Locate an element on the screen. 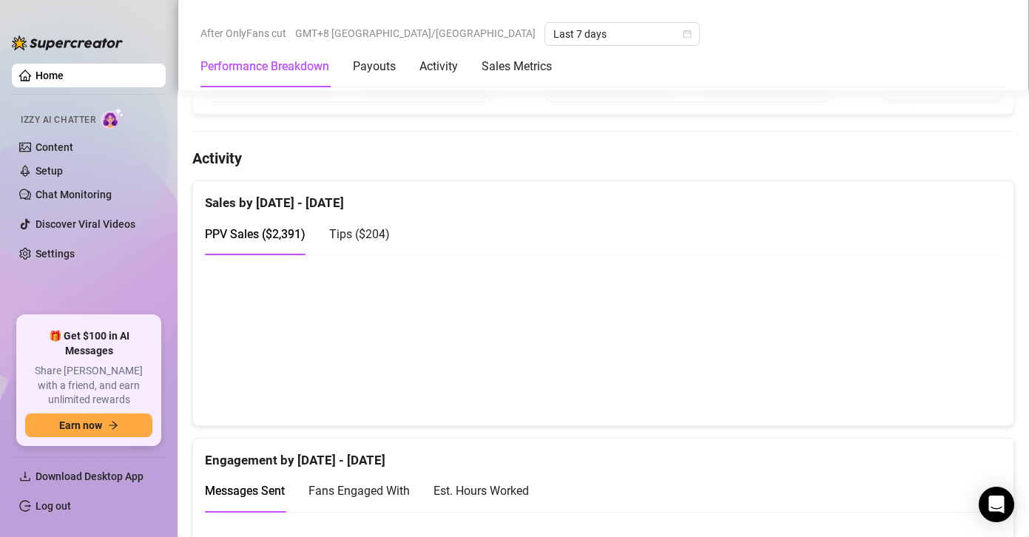 This screenshot has height=537, width=1029. span: Fans Engaged With is located at coordinates (359, 490).